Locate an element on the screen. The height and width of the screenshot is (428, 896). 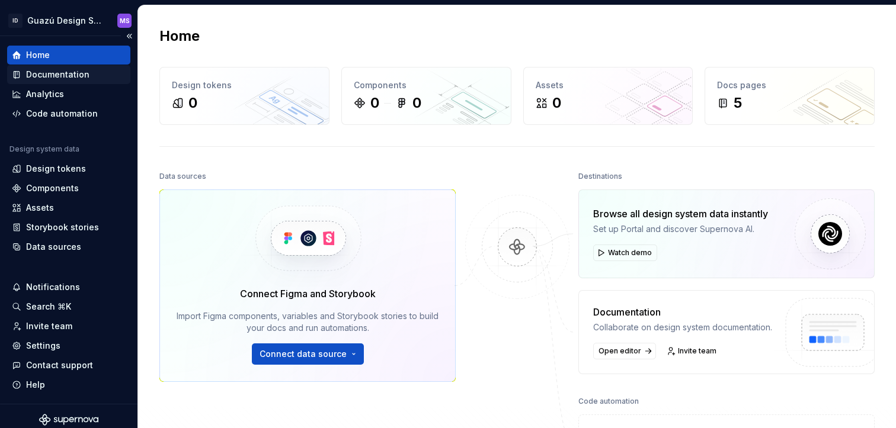
a: Settings is located at coordinates (69, 346).